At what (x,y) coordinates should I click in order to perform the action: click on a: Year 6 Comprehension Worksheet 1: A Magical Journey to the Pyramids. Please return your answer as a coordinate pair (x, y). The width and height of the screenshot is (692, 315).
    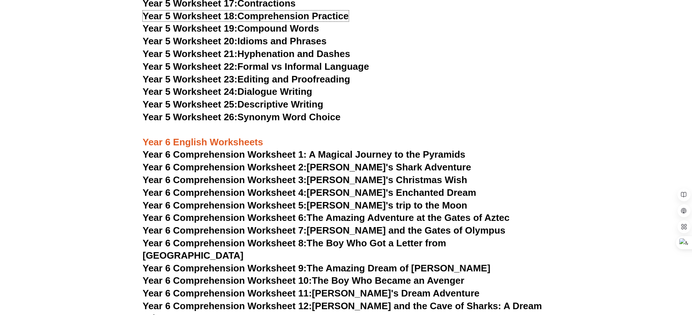
    Looking at the image, I should click on (304, 154).